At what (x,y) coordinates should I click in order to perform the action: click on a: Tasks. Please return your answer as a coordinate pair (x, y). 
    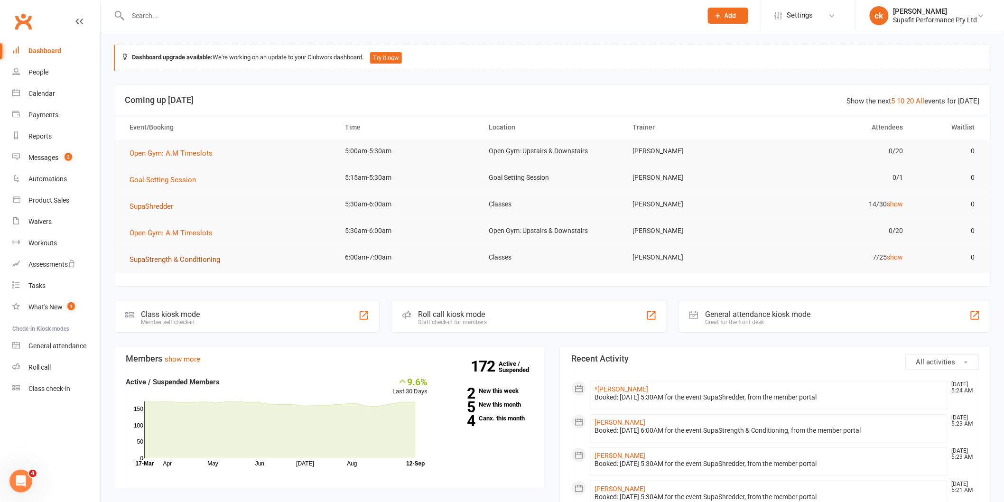
    Looking at the image, I should click on (56, 286).